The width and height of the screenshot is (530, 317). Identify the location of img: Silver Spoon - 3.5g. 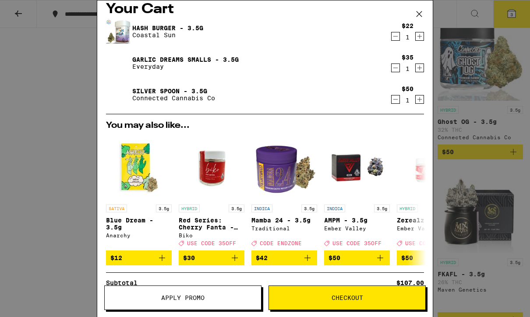
(118, 95).